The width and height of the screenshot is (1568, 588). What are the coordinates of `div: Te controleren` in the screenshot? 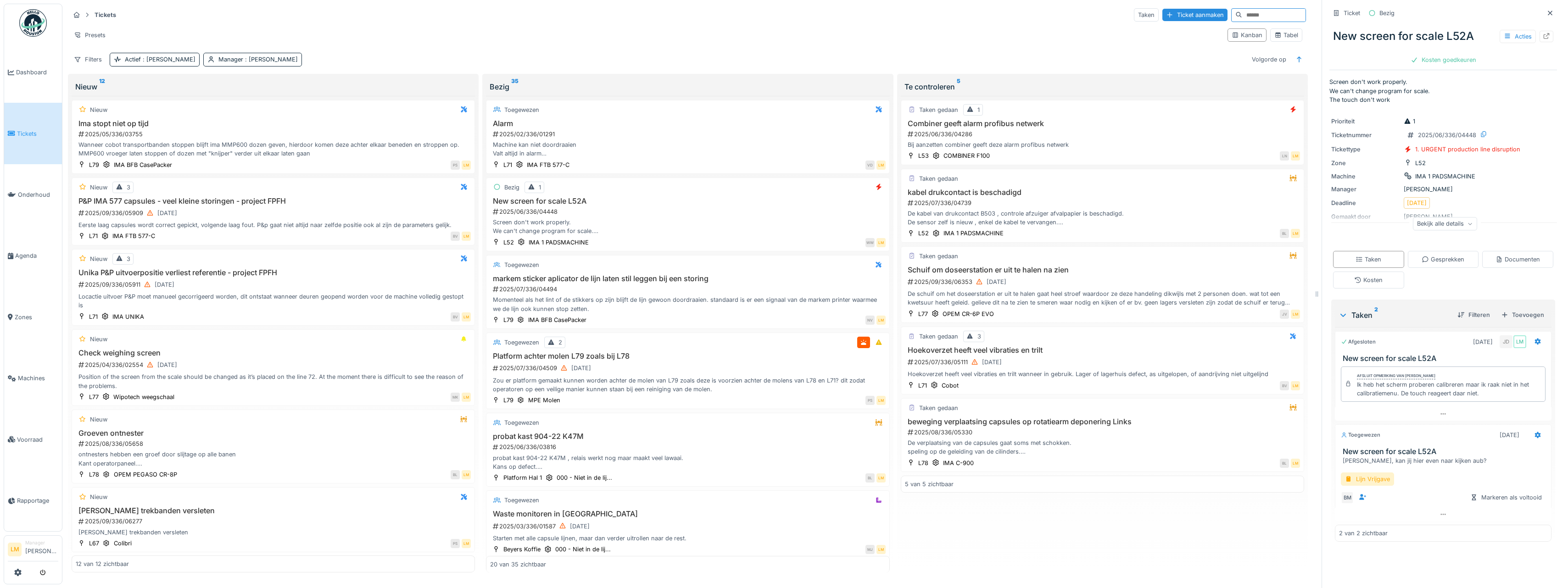 It's located at (1102, 87).